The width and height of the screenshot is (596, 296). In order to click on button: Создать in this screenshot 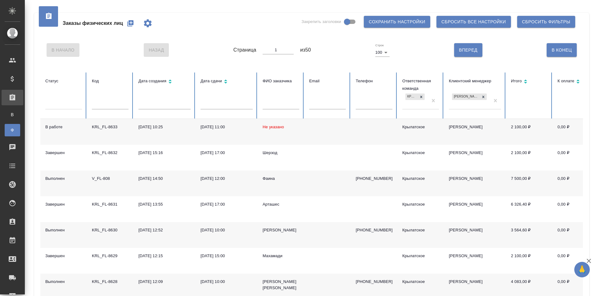, I will do `click(130, 23)`.